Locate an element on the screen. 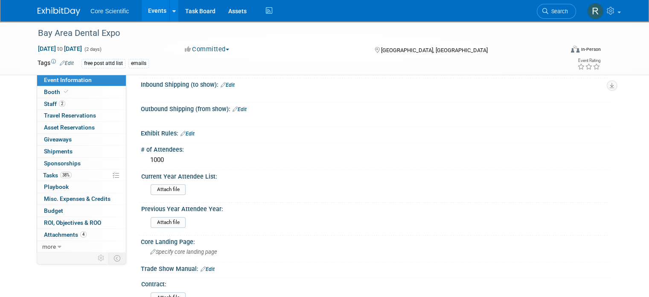  span: Search is located at coordinates (558, 11).